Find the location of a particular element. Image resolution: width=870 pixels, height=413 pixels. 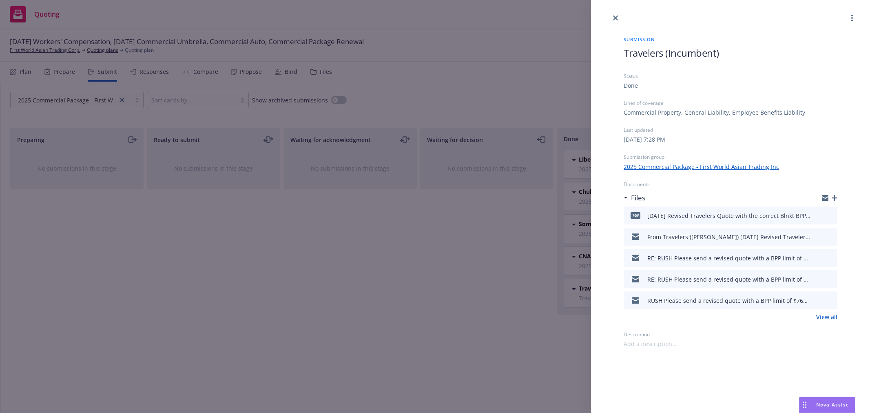

div: RUSH Please send a revised quote with a BPP limit of $760,000 RE: 25-26 Package, Auto, & Umb Rene... is located at coordinates (728, 300).